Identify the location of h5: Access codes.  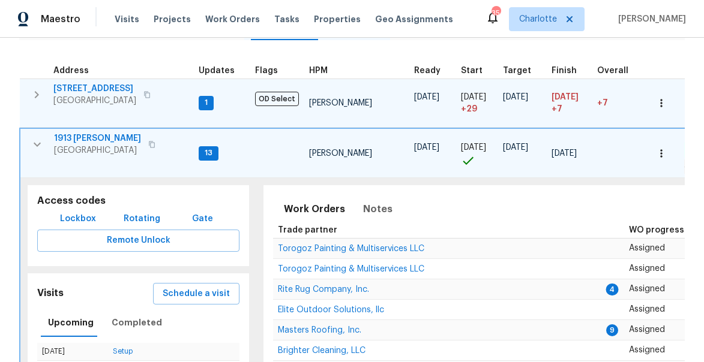
(138, 201).